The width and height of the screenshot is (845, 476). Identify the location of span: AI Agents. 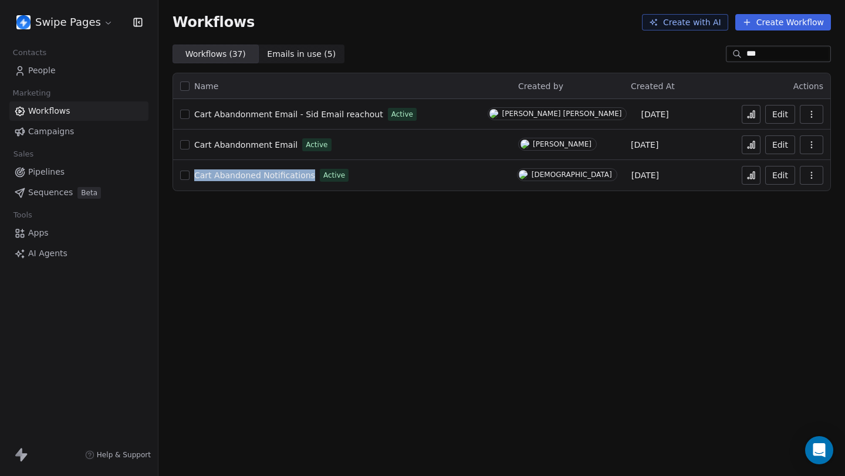
(48, 253).